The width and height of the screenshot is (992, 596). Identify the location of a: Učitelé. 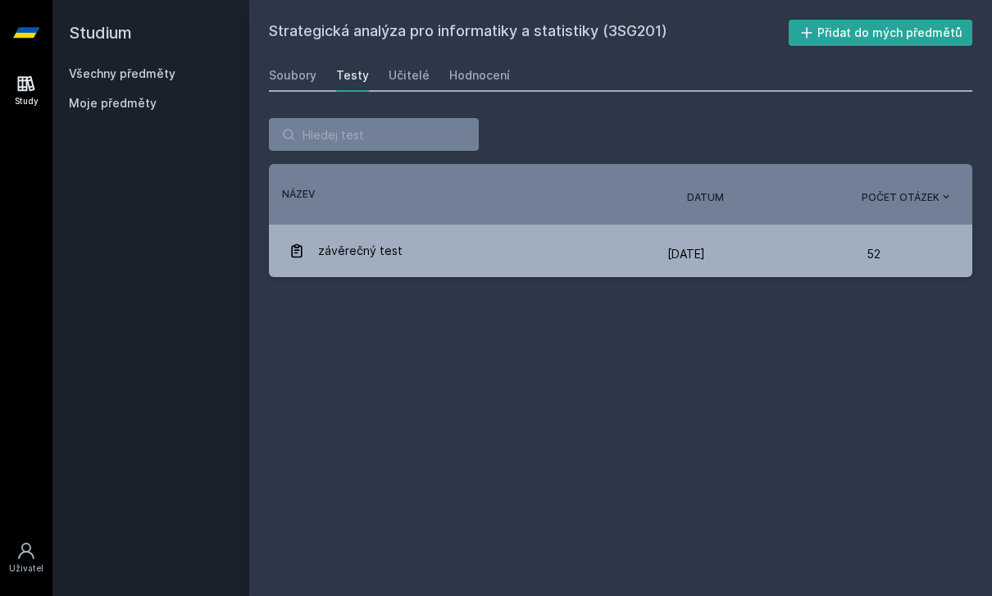
(409, 75).